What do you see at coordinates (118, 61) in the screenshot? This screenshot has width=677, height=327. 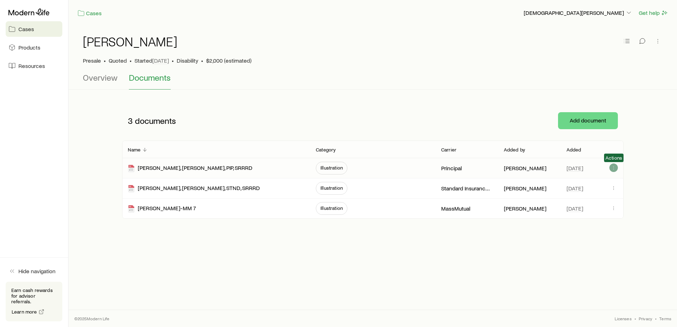 I see `span: Quoted` at bounding box center [118, 61].